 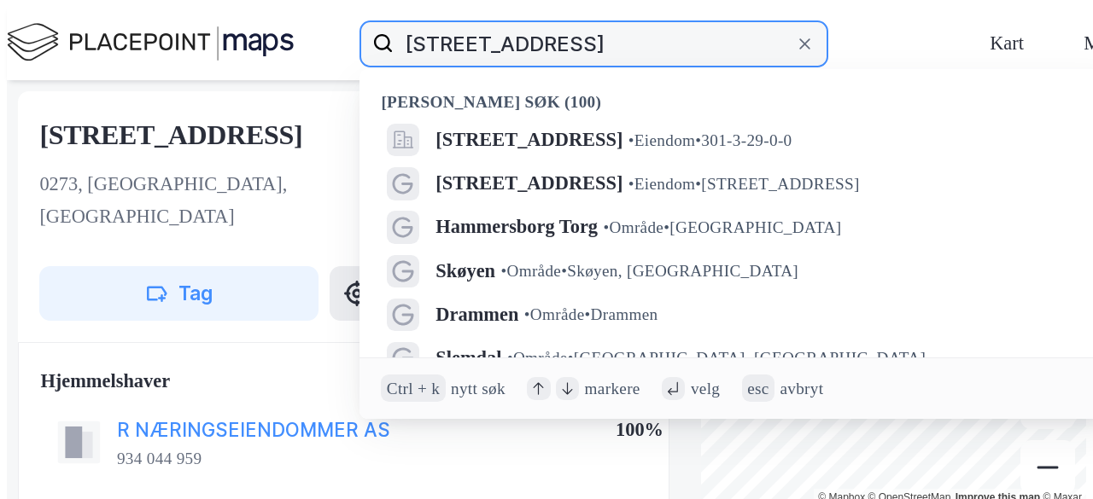 I want to click on div: 100%, so click(x=639, y=430).